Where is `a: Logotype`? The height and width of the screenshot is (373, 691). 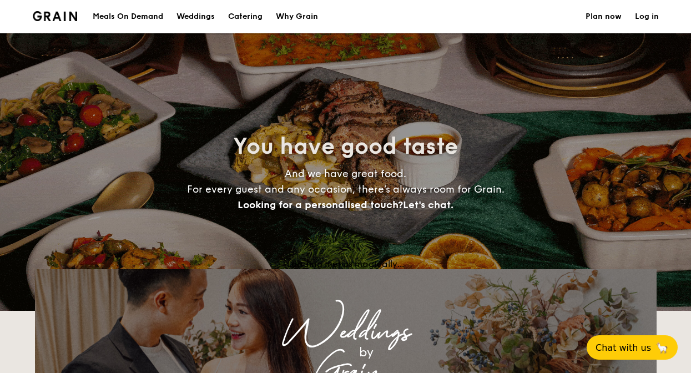 a: Logotype is located at coordinates (55, 16).